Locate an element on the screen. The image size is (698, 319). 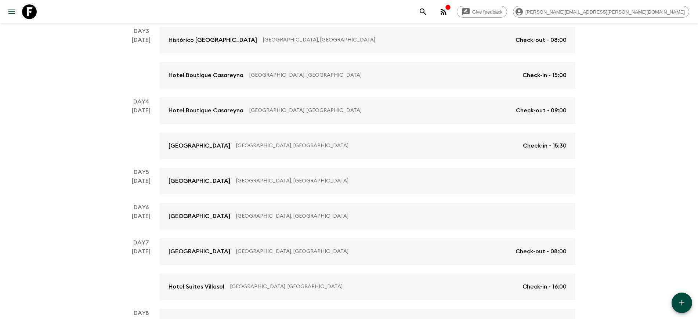
p: Day 6 is located at coordinates (141, 208).